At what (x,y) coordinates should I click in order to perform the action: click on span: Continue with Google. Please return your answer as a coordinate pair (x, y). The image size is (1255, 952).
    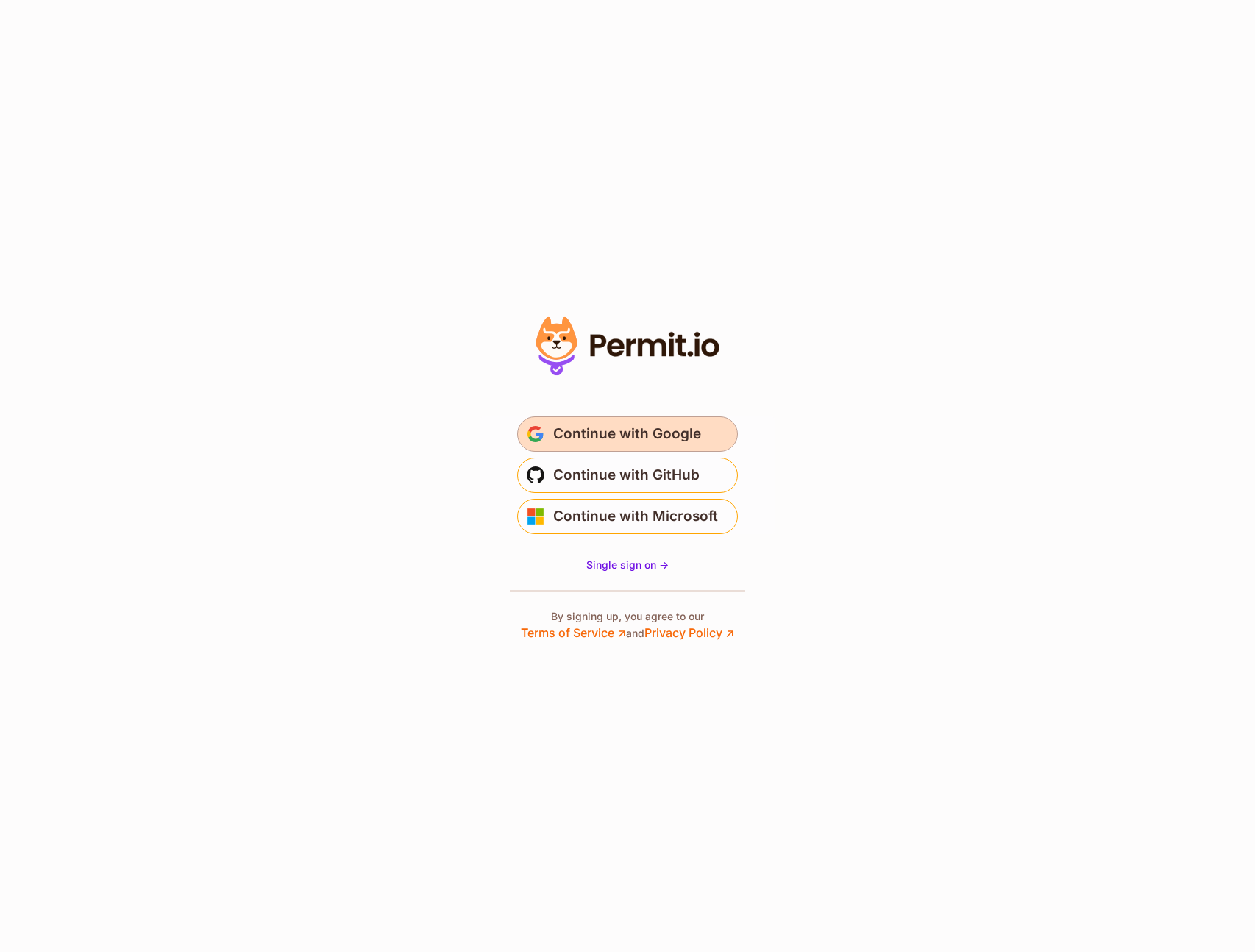
    Looking at the image, I should click on (626, 434).